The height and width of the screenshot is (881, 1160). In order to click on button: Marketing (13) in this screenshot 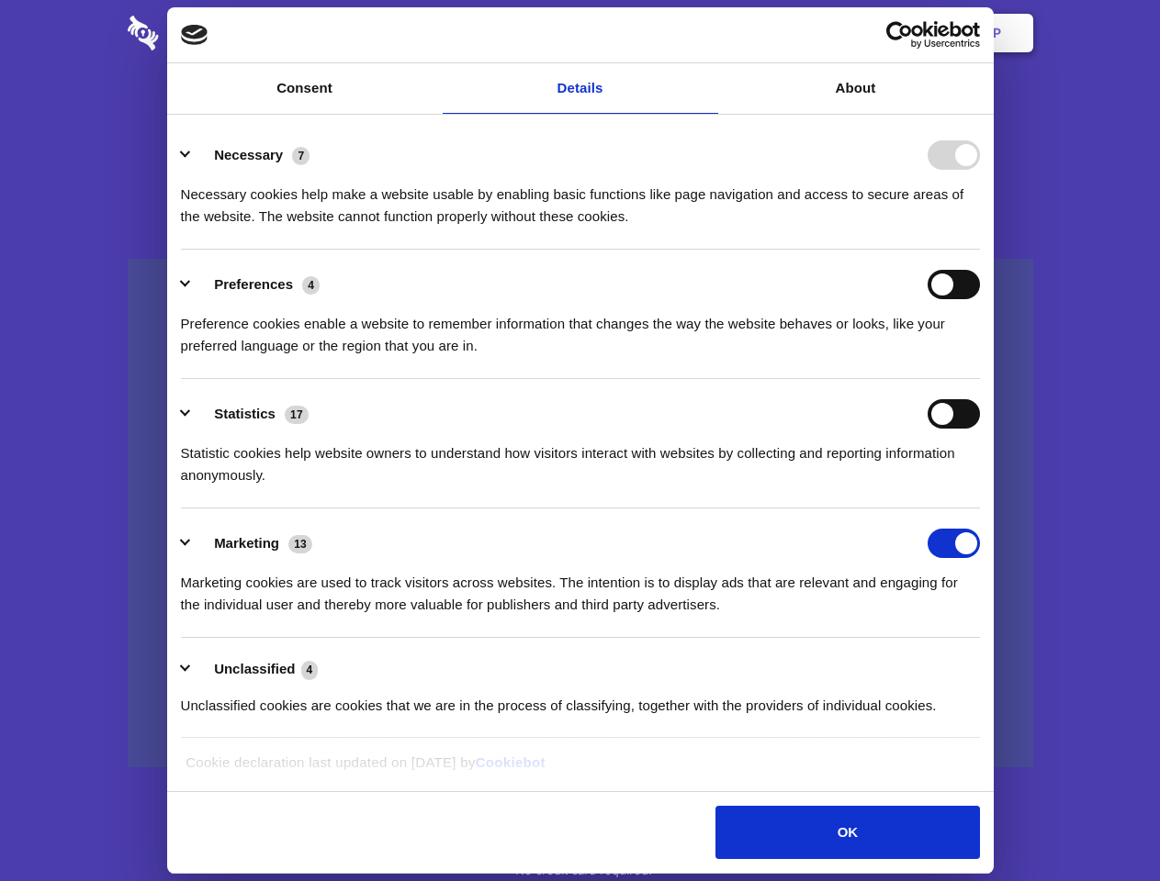, I will do `click(252, 543)`.